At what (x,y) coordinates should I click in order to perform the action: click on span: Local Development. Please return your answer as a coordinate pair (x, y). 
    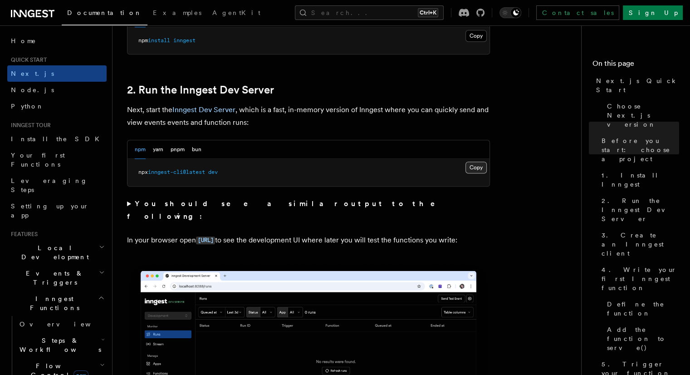
    Looking at the image, I should click on (53, 252).